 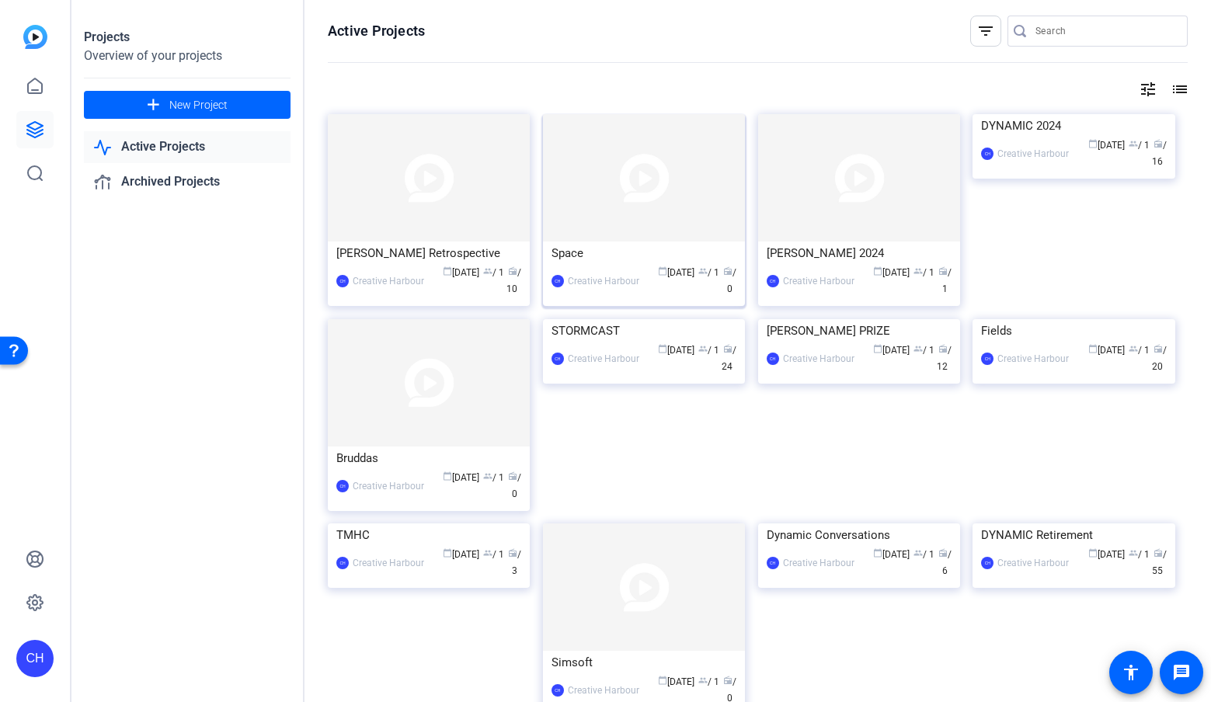 I want to click on div: DYNAMIC 2024, so click(x=1074, y=126).